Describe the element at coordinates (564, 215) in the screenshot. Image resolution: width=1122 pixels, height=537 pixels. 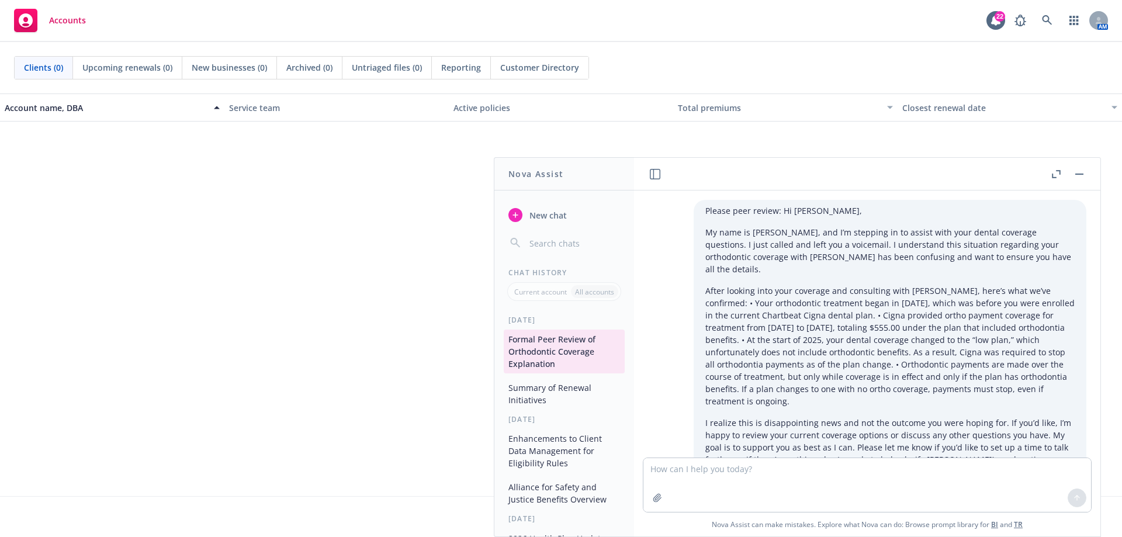
I see `button: New chat` at that location.